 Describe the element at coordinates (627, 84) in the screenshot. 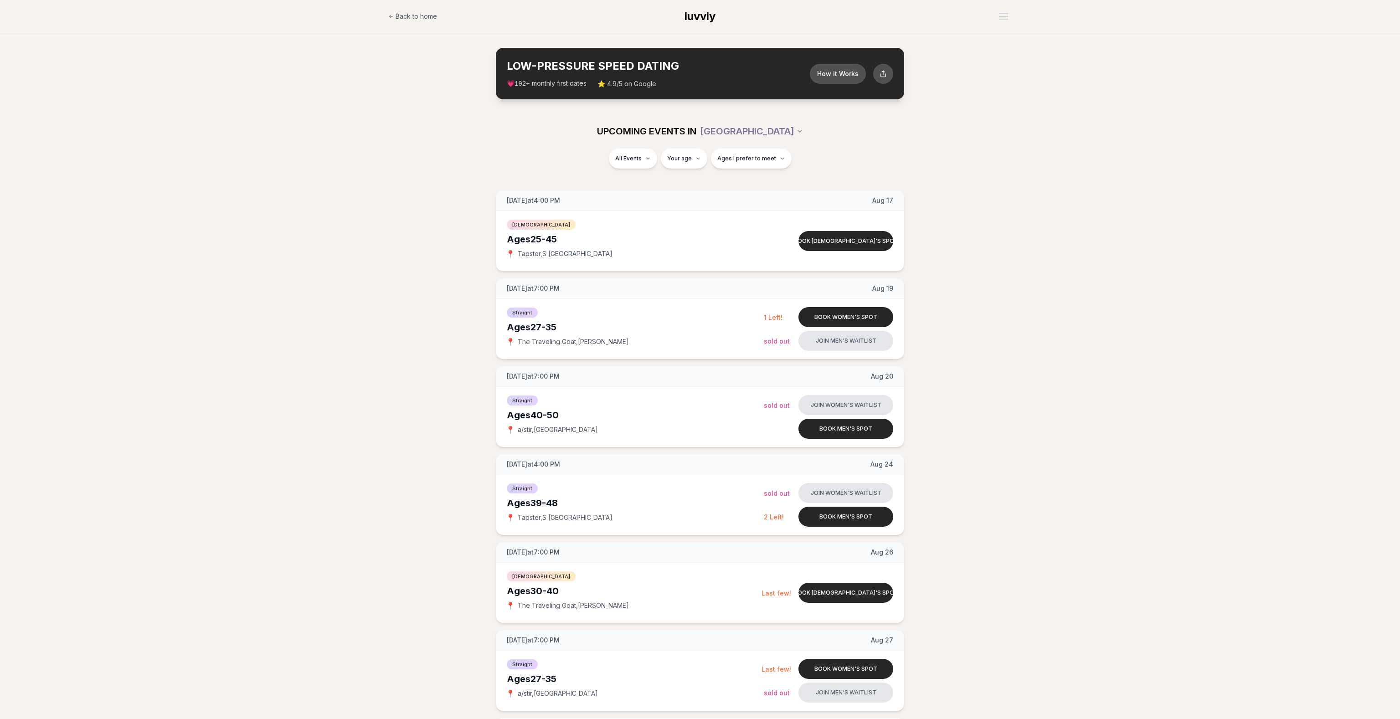

I see `span: ⭐ 4.9/5 on Google` at that location.